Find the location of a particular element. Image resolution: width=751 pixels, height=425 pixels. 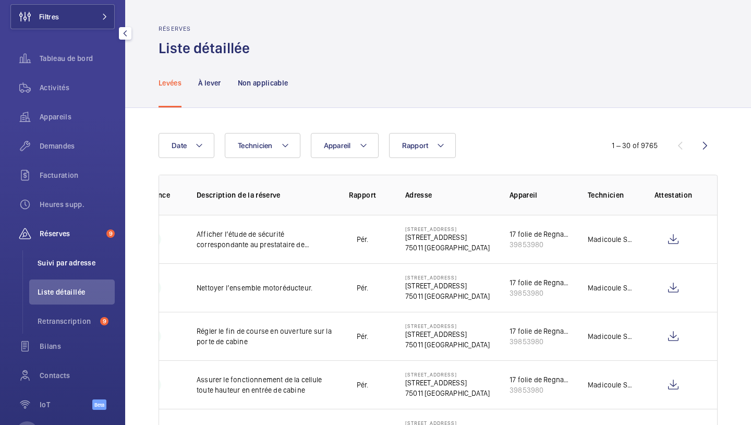

p: Régler le fin de course en ouverture sur la porte de cabine is located at coordinates (267, 336).